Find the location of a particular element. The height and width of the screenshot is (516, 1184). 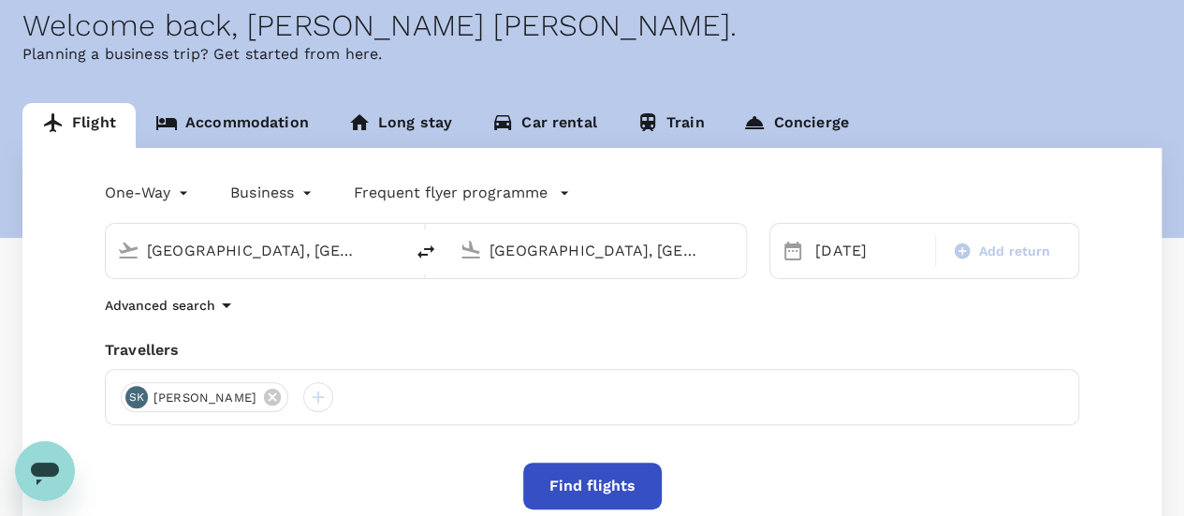

div: Business is located at coordinates (273, 193).